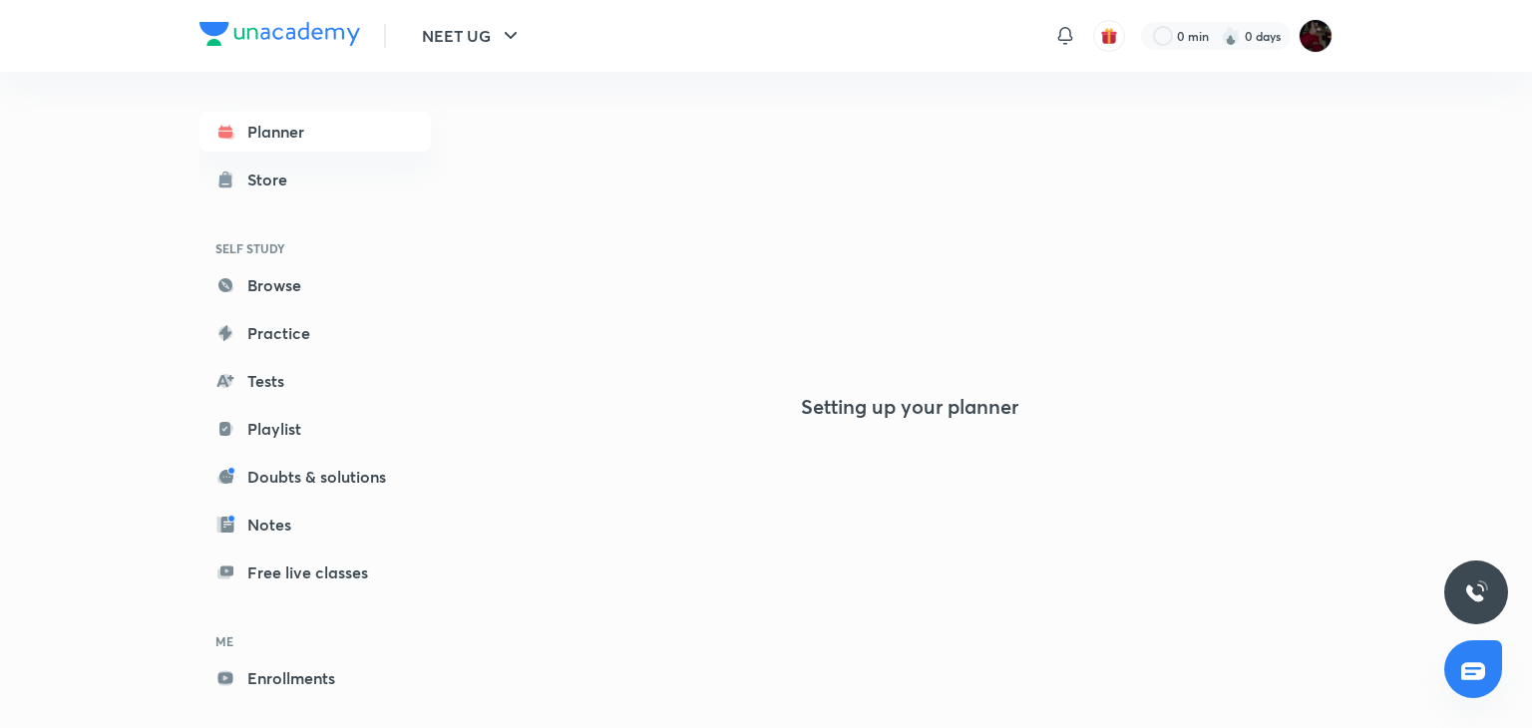  I want to click on img: Company Logo, so click(279, 34).